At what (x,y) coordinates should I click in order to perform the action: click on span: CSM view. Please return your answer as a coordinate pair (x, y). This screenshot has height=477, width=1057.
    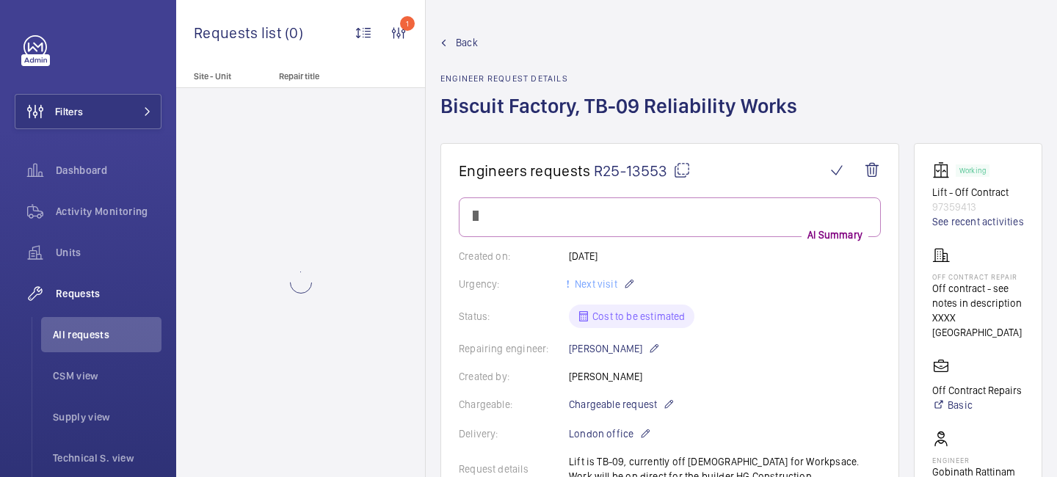
    Looking at the image, I should click on (107, 376).